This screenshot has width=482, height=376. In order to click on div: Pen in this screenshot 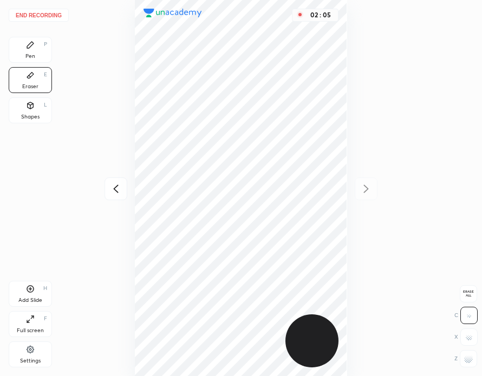, I will do `click(30, 56)`.